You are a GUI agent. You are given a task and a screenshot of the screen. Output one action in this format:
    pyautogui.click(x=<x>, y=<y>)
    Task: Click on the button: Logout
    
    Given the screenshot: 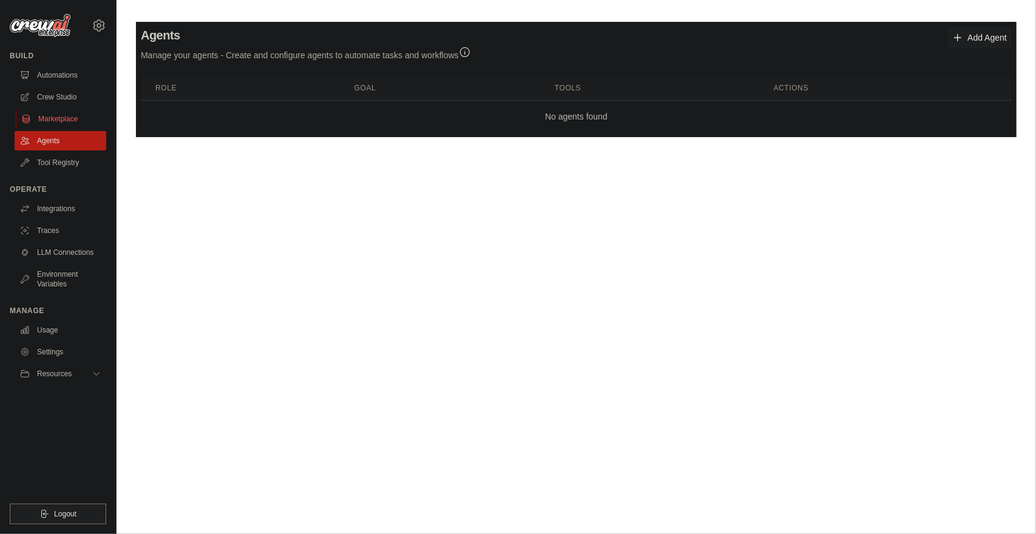 What is the action you would take?
    pyautogui.click(x=58, y=514)
    